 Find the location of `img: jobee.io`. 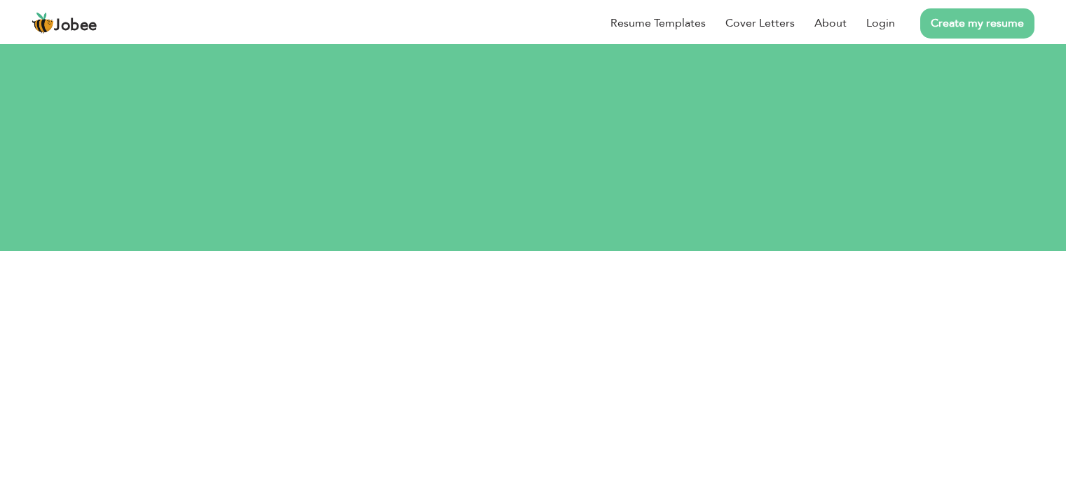

img: jobee.io is located at coordinates (43, 23).